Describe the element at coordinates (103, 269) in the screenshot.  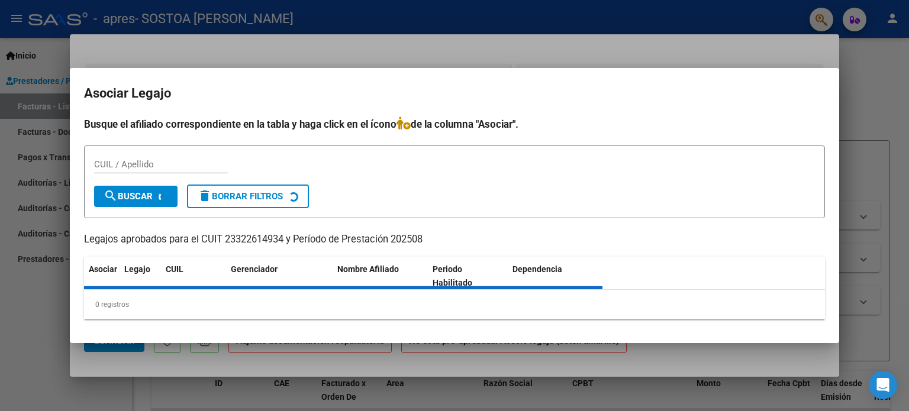
I see `span: Asociar` at that location.